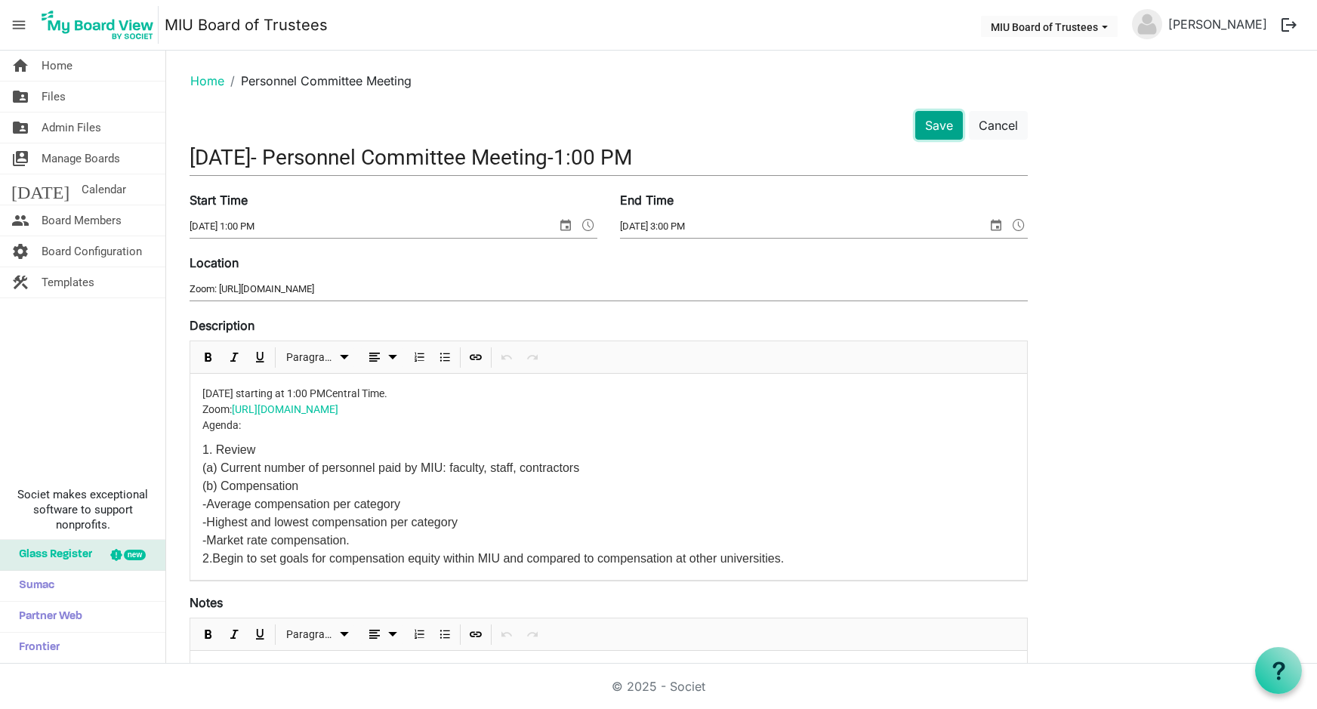 The height and width of the screenshot is (709, 1317). Describe the element at coordinates (20, 252) in the screenshot. I see `span: settings` at that location.